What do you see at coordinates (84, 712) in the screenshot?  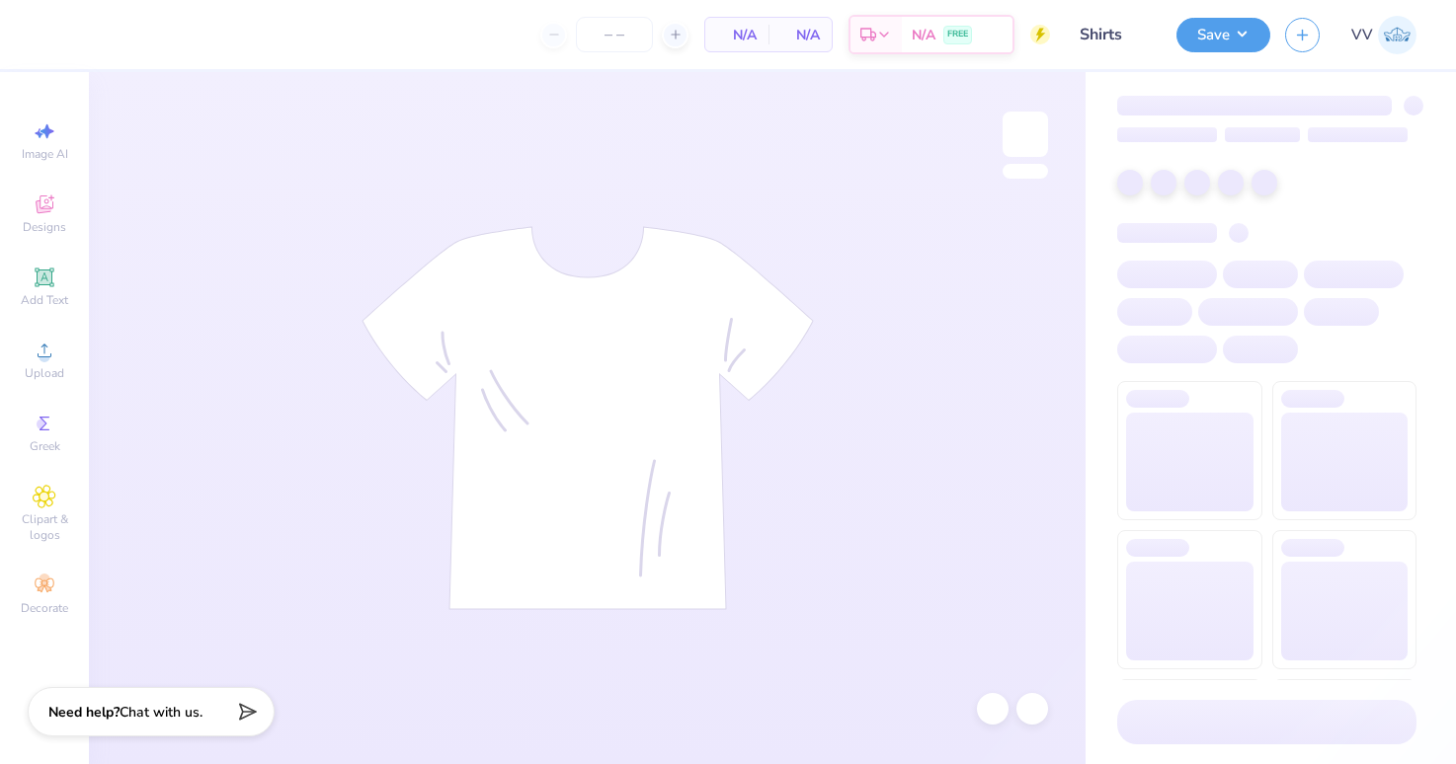 I see `strong: Need help?` at bounding box center [84, 712].